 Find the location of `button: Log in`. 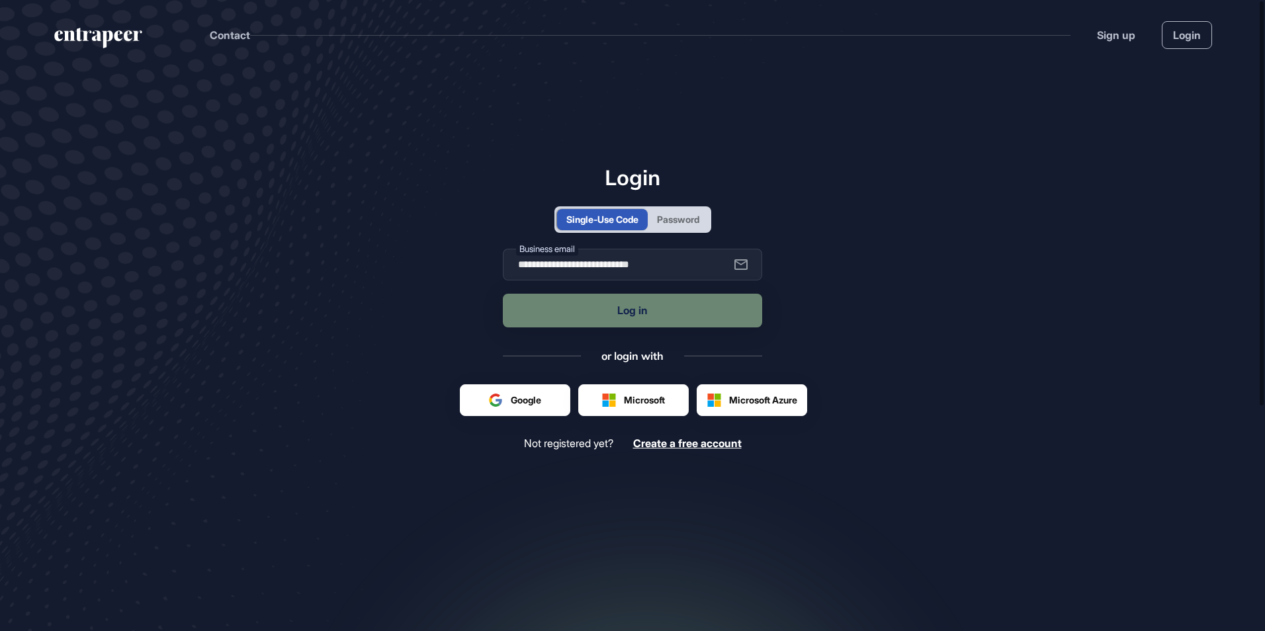

button: Log in is located at coordinates (632, 310).